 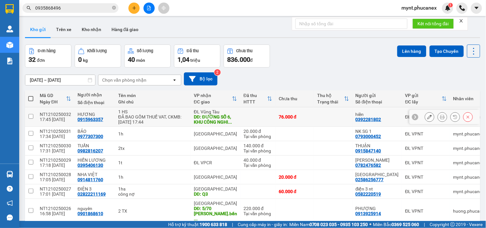 What do you see at coordinates (134, 8) in the screenshot?
I see `button: plus` at bounding box center [134, 8].